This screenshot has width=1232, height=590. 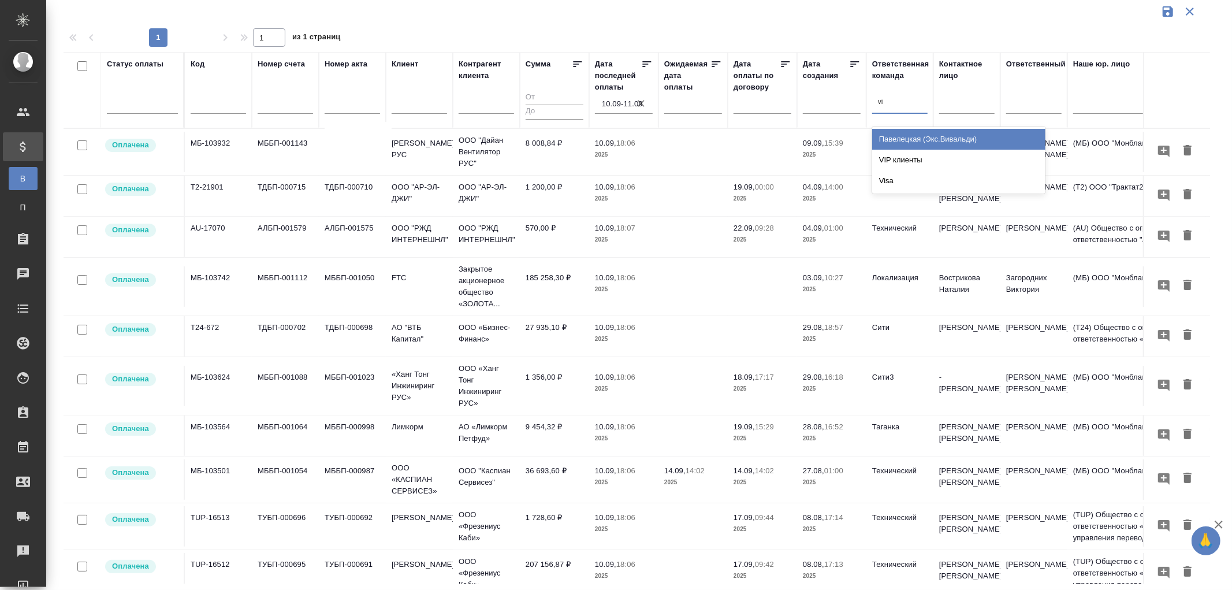 I want to click on td: ТДБП-000702, so click(x=285, y=336).